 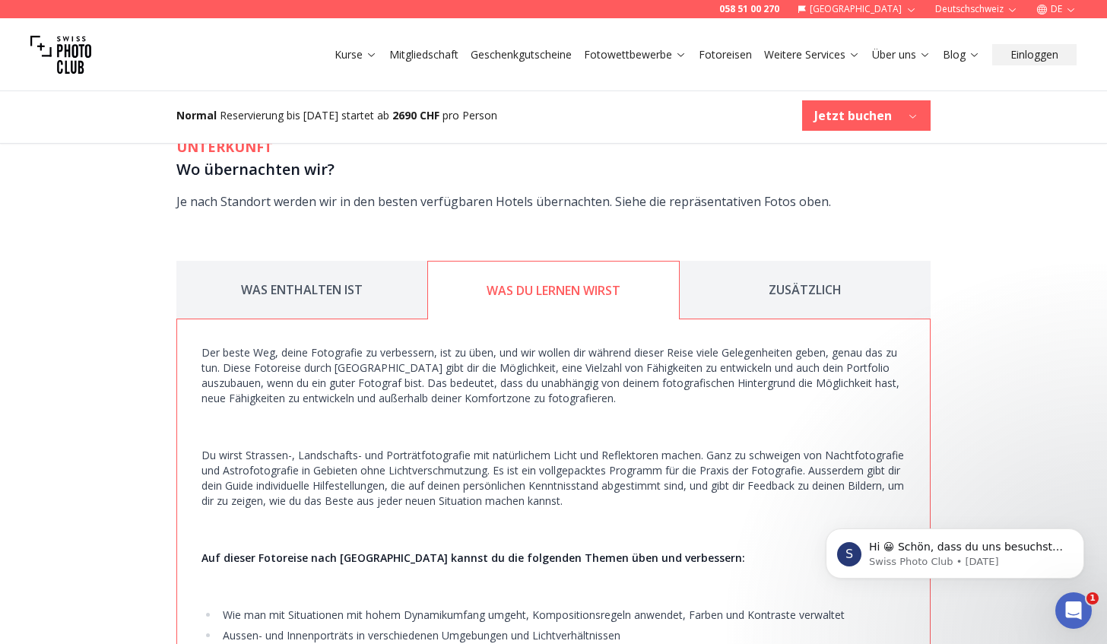 I want to click on a: Geschenkgutscheine, so click(x=521, y=55).